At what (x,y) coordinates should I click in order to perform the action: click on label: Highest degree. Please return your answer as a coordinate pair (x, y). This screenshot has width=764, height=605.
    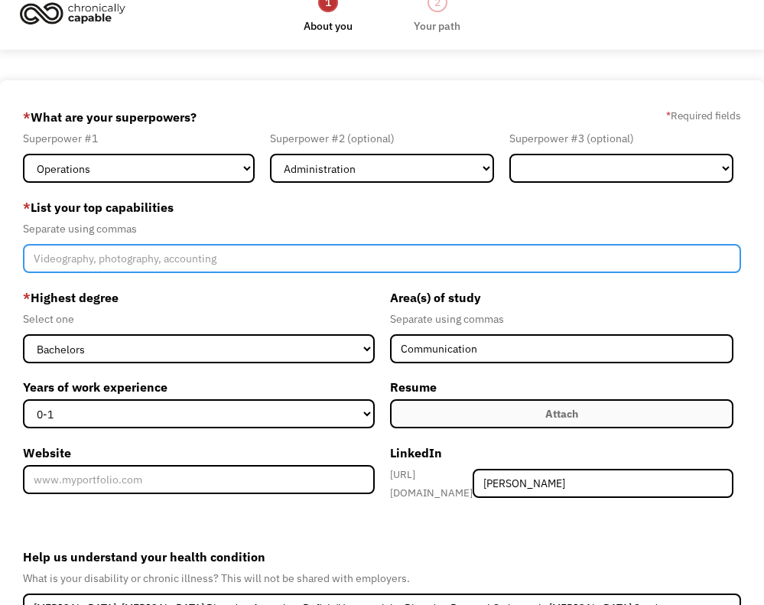
    Looking at the image, I should click on (199, 298).